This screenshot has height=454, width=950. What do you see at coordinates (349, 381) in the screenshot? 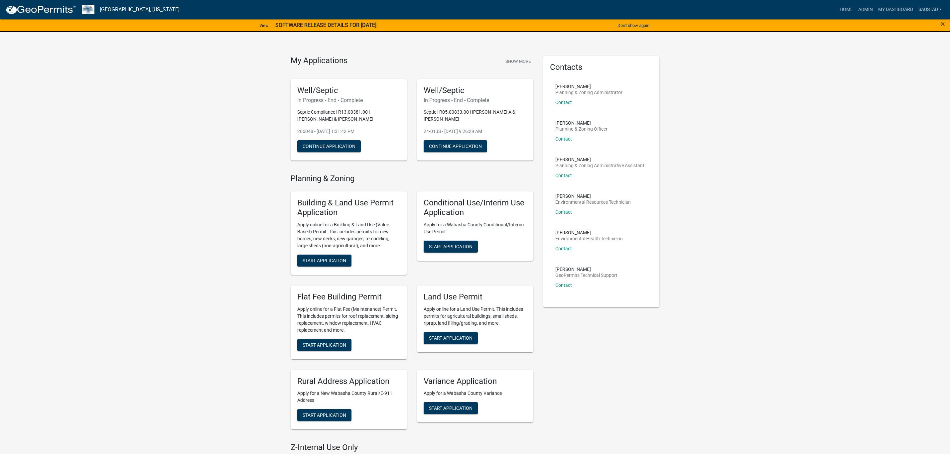
I see `h5: Rural Address Application` at bounding box center [349, 381].